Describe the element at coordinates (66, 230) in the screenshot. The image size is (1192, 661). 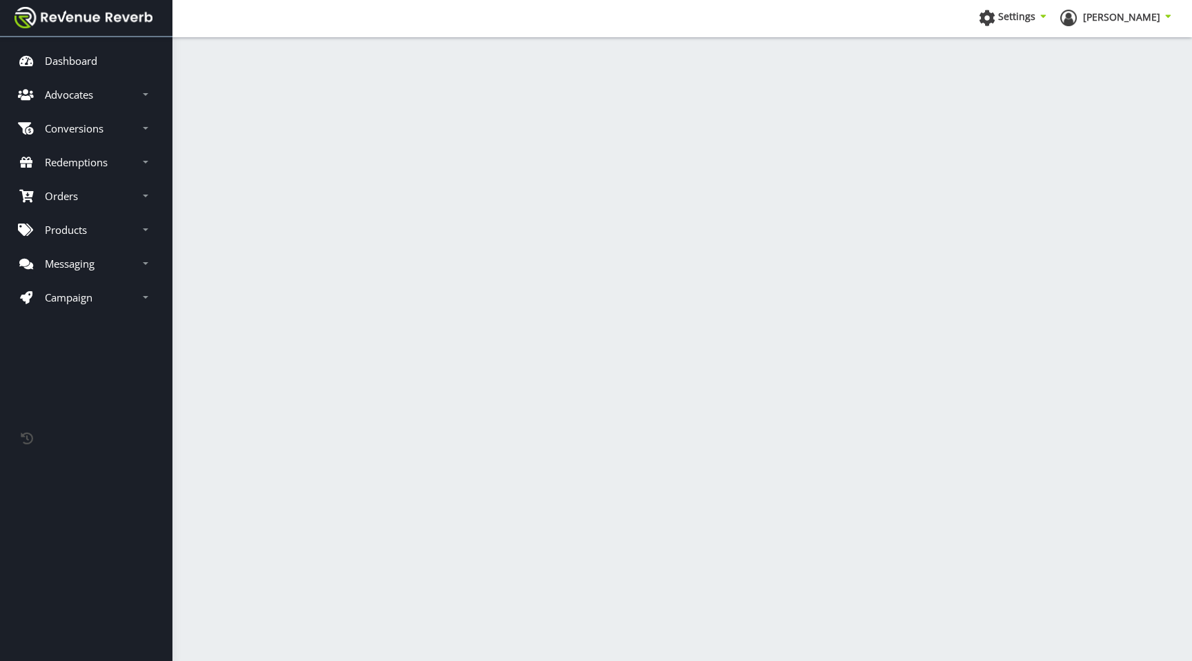
I see `p: Products` at that location.